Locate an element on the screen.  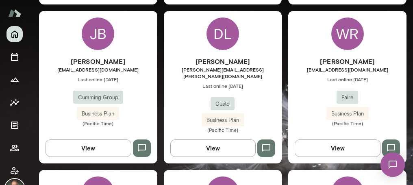
img: Mento is located at coordinates (15, 13).